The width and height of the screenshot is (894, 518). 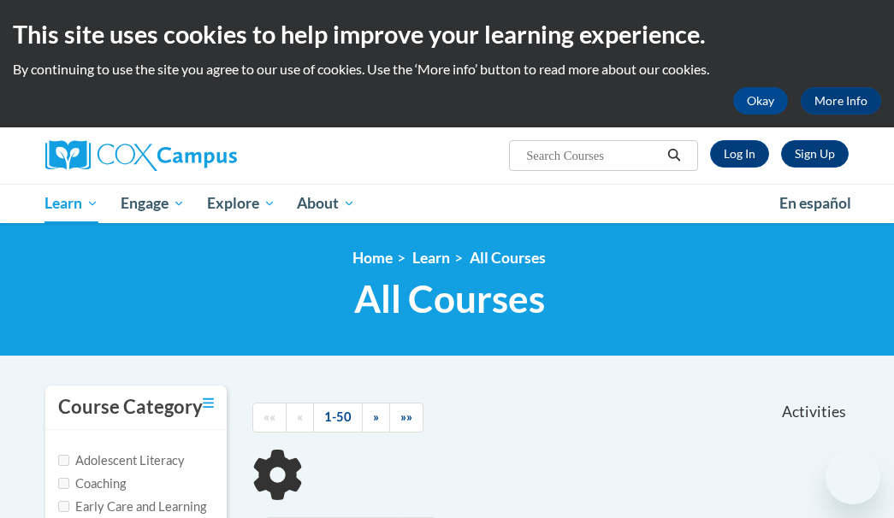 I want to click on span: About, so click(x=326, y=204).